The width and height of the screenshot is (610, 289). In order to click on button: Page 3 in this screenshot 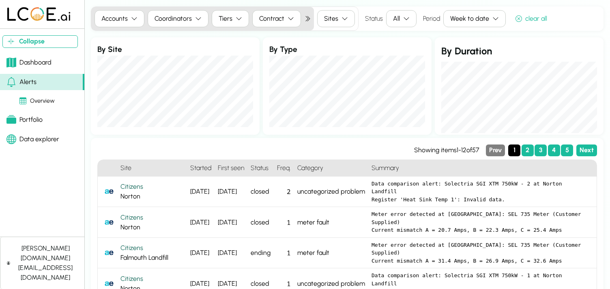, I will do `click(540, 150)`.